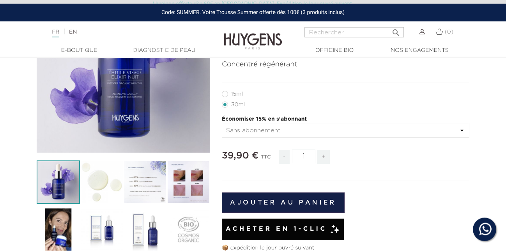 The height and width of the screenshot is (251, 506). What do you see at coordinates (449, 32) in the screenshot?
I see `span: (0)` at bounding box center [449, 32].